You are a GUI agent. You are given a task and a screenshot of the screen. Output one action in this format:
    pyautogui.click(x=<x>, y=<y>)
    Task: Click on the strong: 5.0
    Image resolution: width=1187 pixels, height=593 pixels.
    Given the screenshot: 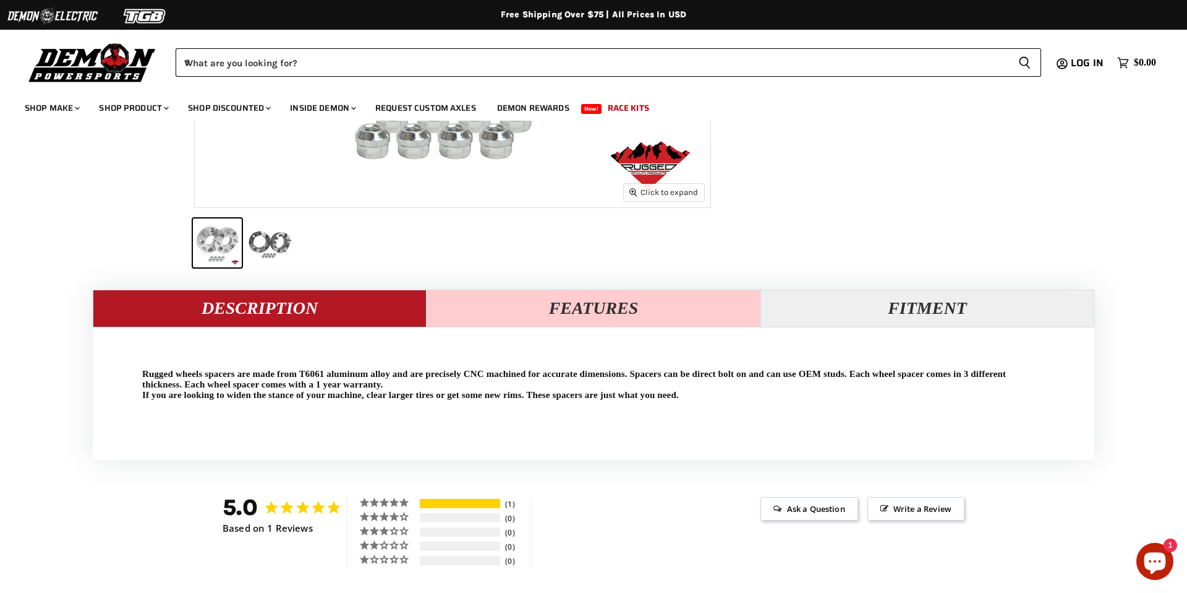 What is the action you would take?
    pyautogui.click(x=240, y=507)
    